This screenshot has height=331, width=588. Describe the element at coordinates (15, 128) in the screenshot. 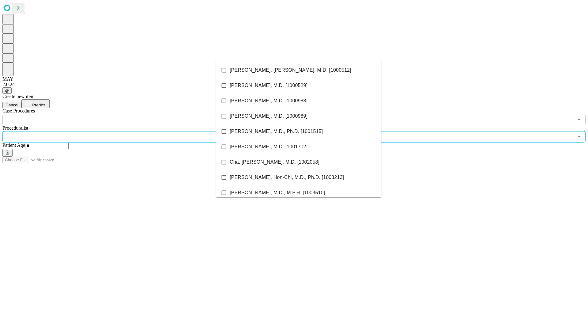

I see `span: Proceduralist` at that location.